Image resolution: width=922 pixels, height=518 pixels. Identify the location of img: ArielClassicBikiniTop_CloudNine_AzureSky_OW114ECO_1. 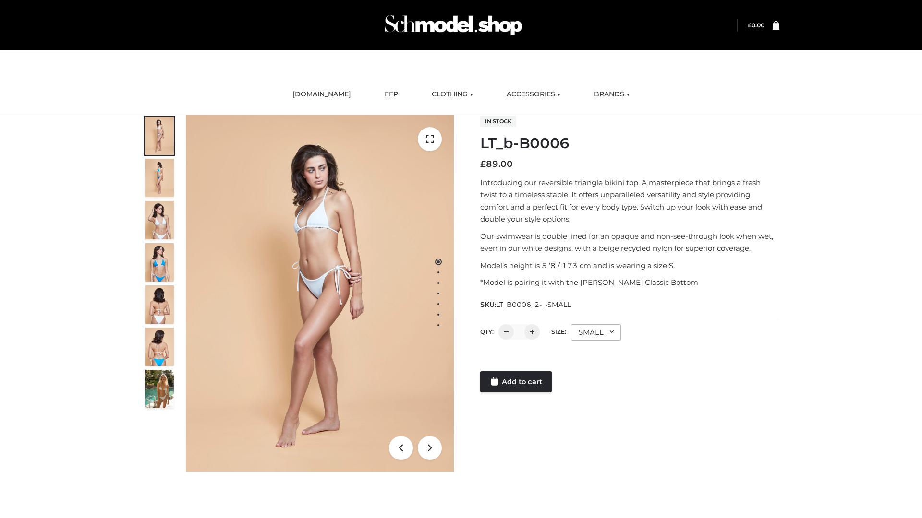
(320, 294).